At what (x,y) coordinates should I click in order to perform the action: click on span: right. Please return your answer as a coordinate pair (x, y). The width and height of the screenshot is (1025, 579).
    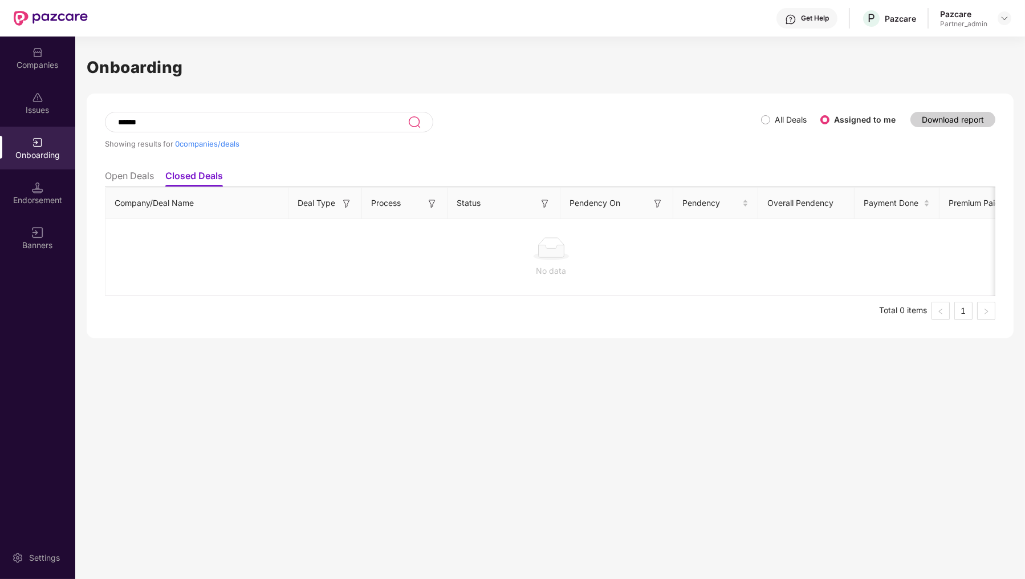
    Looking at the image, I should click on (987, 311).